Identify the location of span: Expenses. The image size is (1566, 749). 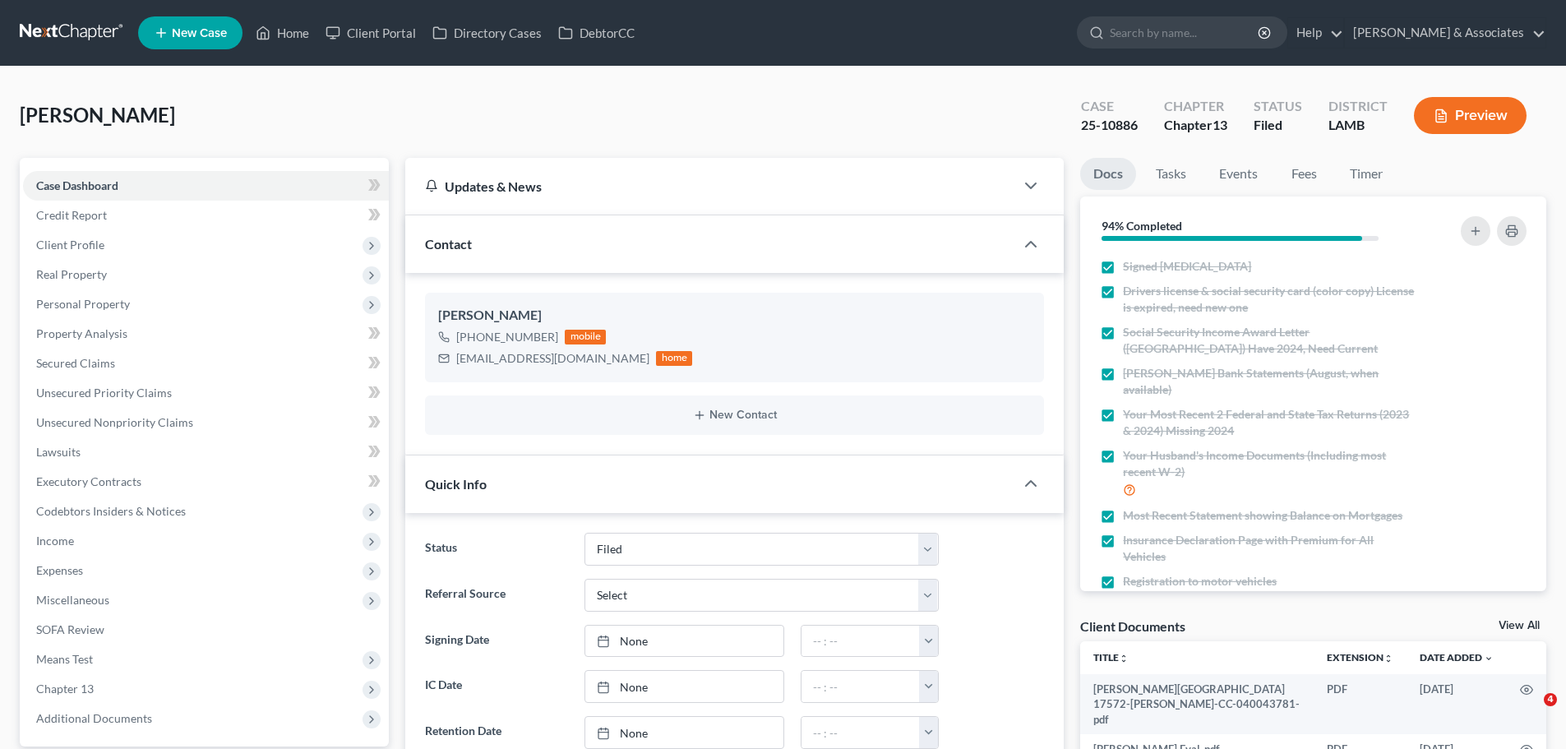
(59, 570).